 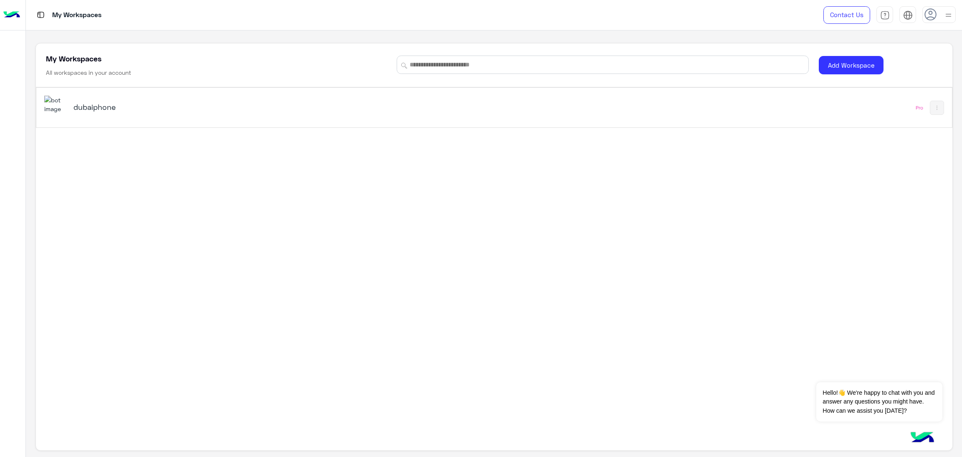 What do you see at coordinates (885, 15) in the screenshot?
I see `a: tab` at bounding box center [885, 15].